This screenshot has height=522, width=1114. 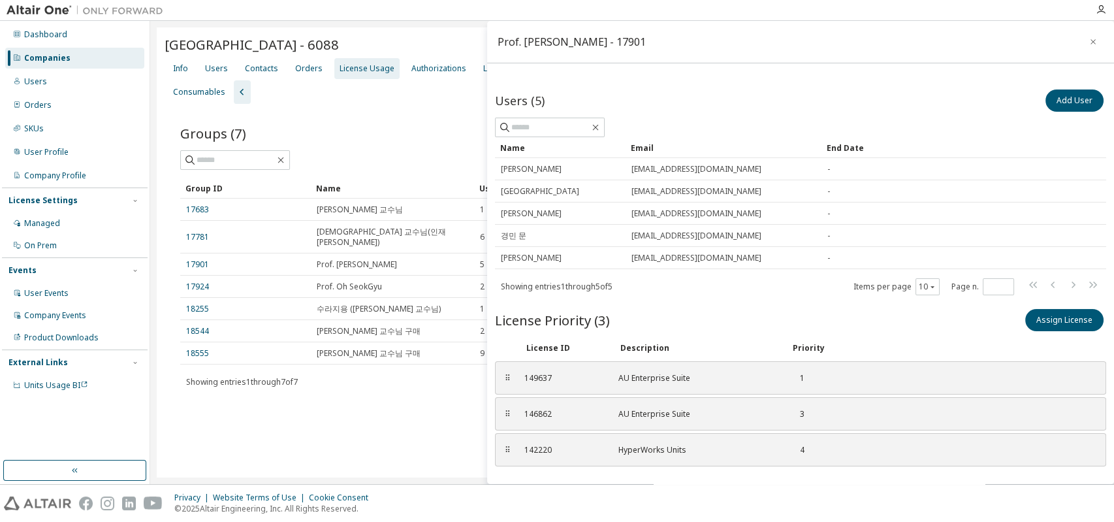 I want to click on div: User Profile, so click(x=46, y=152).